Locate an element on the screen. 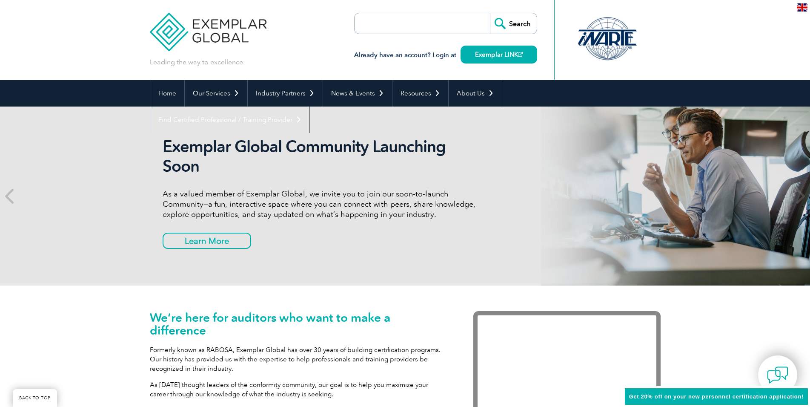  a: BACK TO TOP is located at coordinates (35, 398).